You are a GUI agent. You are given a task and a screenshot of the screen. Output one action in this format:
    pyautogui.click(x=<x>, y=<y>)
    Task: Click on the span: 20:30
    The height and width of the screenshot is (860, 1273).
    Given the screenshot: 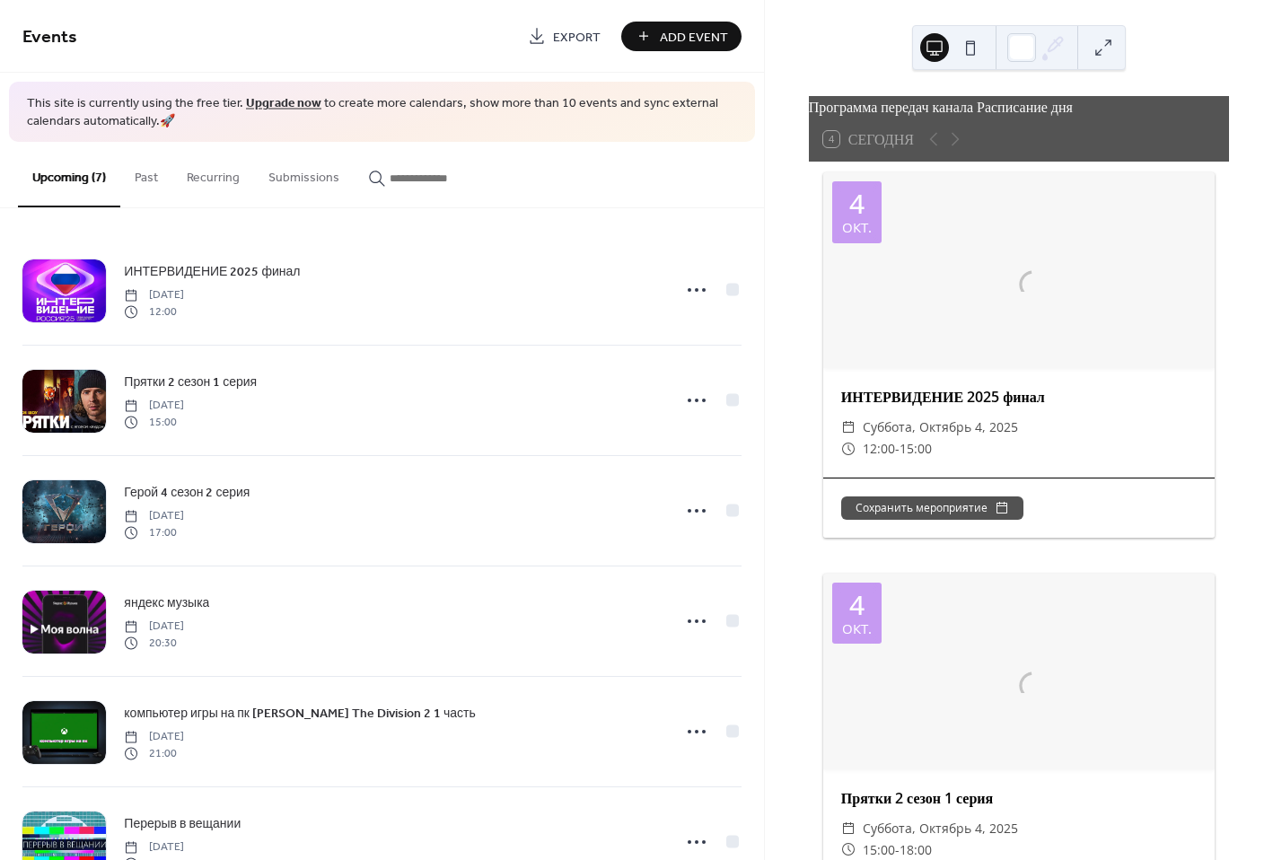 What is the action you would take?
    pyautogui.click(x=153, y=643)
    